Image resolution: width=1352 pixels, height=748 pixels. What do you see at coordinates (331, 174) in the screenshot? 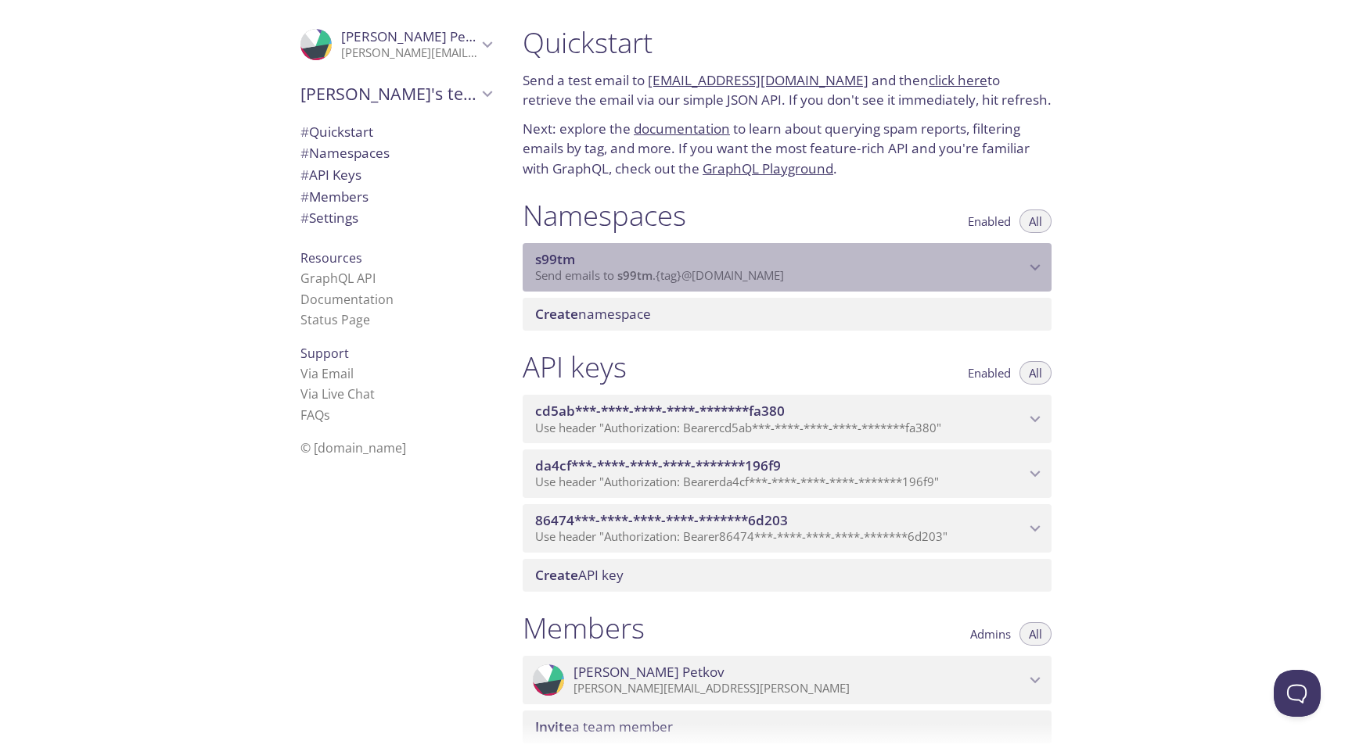
I see `span: API Keys` at bounding box center [331, 174].